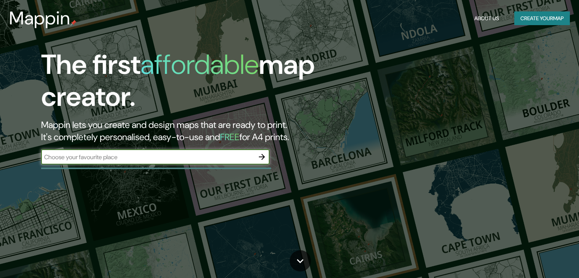 Image resolution: width=579 pixels, height=278 pixels. Describe the element at coordinates (486, 18) in the screenshot. I see `button: About Us` at that location.